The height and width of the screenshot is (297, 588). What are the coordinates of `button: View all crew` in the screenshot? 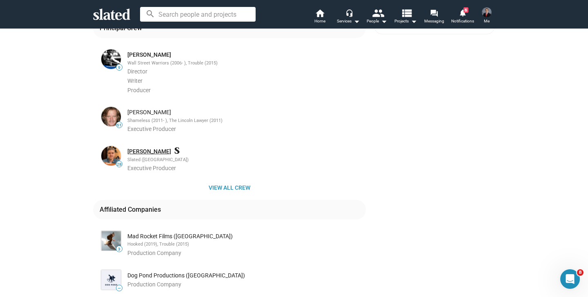 It's located at (229, 188).